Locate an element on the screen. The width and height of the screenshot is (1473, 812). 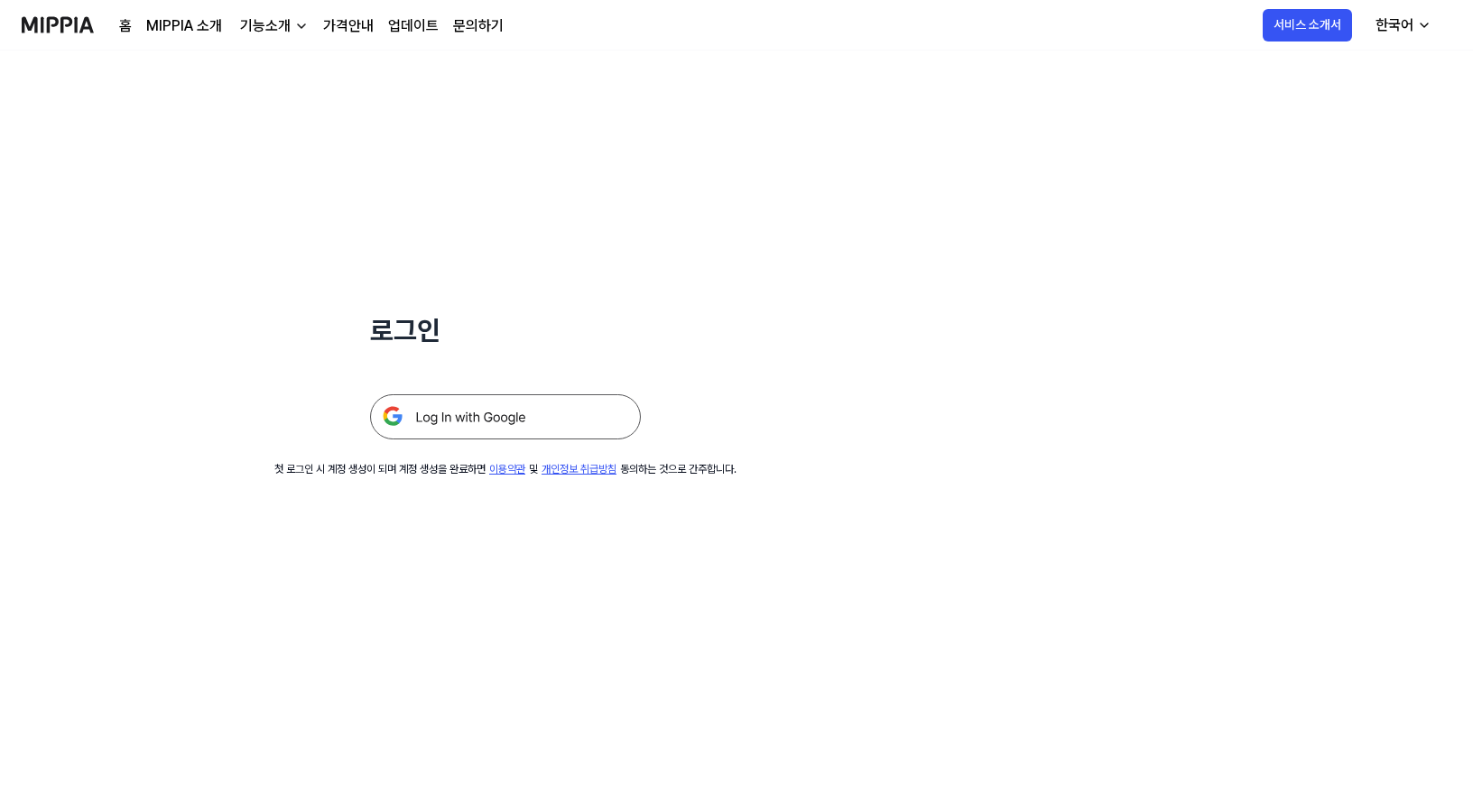
div: 한국어 is located at coordinates (1395, 25).